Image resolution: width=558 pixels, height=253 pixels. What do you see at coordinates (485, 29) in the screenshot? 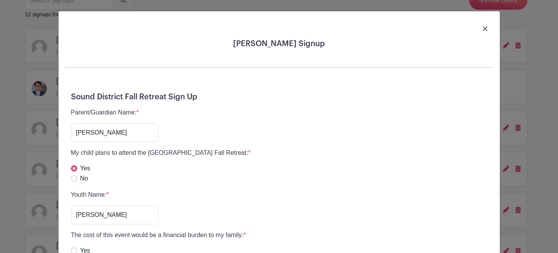
I see `img: close_button-5f87c8562297e5c2d7936805f587ecaba9071eb48480494691a3f1689db116b3.svg` at bounding box center [485, 29].